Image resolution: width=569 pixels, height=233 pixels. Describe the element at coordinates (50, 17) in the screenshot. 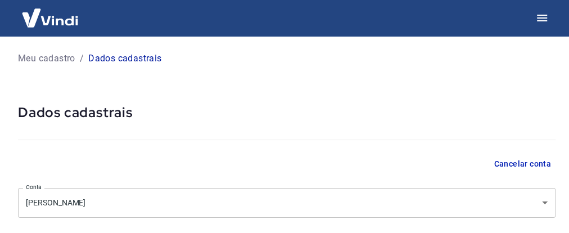

I see `img: Vindi` at that location.